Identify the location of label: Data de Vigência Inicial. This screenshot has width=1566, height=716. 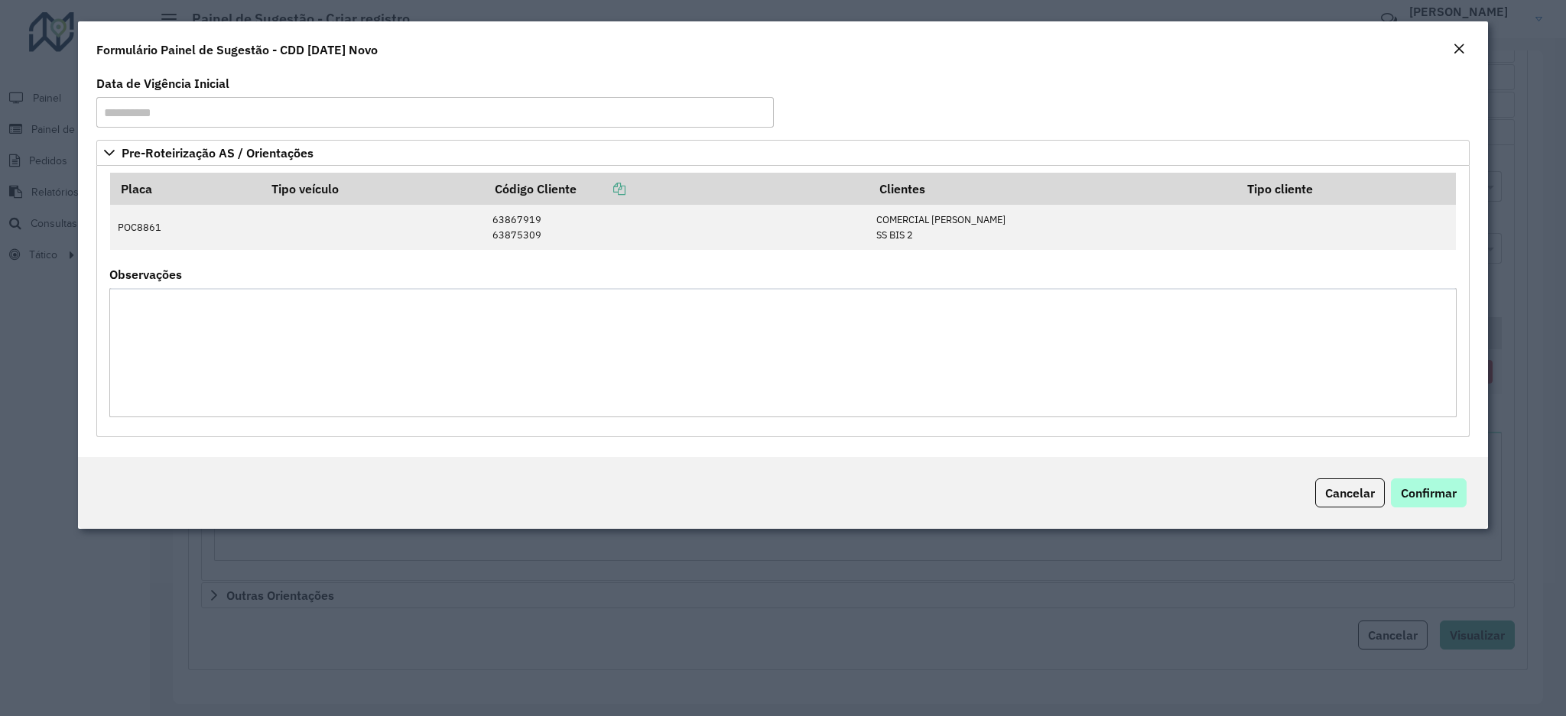
(163, 83).